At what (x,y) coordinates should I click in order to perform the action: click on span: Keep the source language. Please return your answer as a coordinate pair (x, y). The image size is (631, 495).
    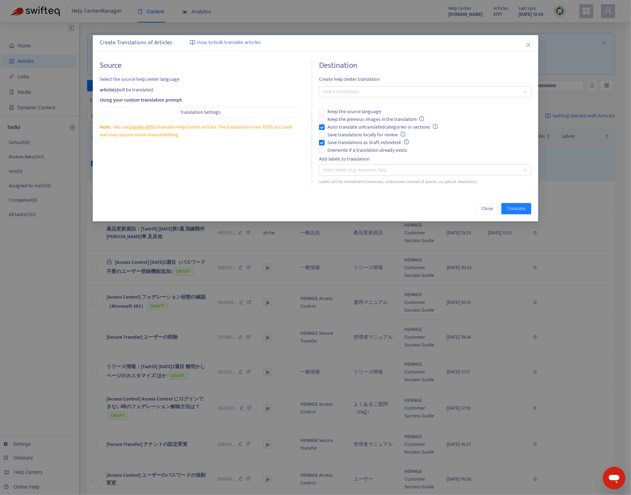
    Looking at the image, I should click on (354, 112).